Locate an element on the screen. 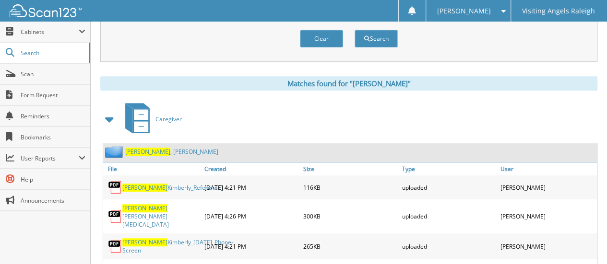 The width and height of the screenshot is (607, 264). span: Cabinets is located at coordinates (49, 32).